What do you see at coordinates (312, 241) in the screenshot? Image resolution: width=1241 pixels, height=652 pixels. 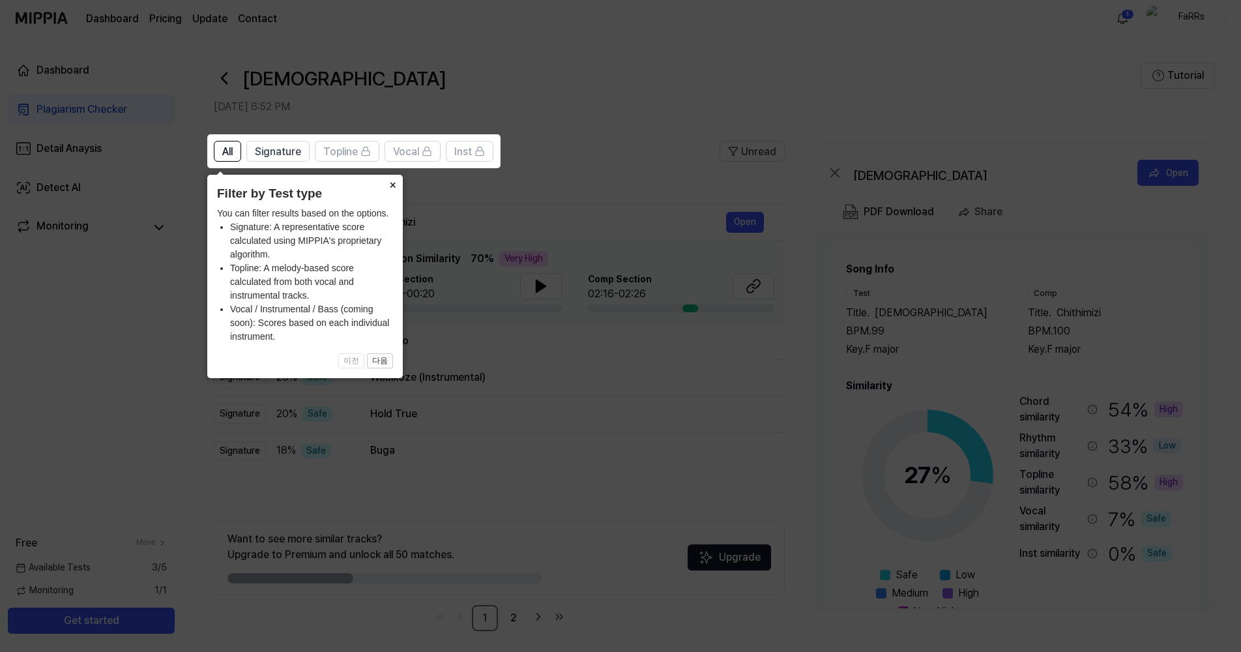 I see `li: Signature: A representative score calculated using MIPPIA's proprietary algorithm.` at bounding box center [312, 241].